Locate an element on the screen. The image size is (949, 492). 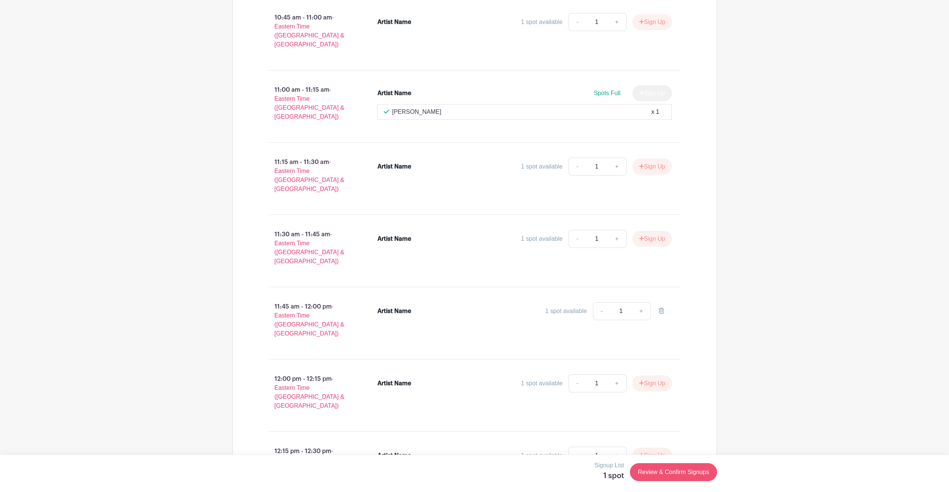
p: 12:15 pm - 12:30 pm is located at coordinates (311, 464).